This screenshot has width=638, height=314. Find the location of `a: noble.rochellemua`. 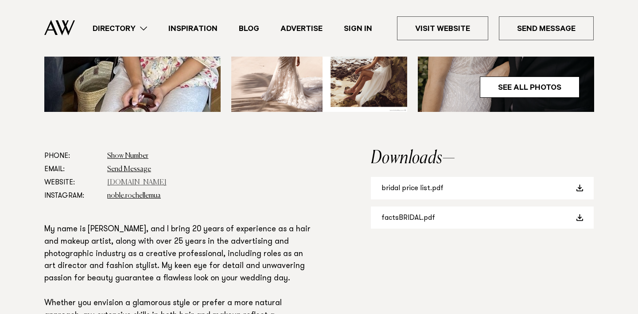

a: noble.rochellemua is located at coordinates (134, 196).